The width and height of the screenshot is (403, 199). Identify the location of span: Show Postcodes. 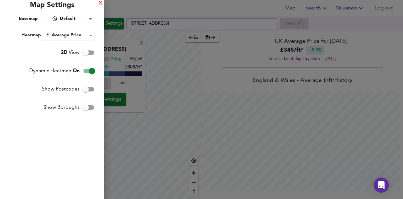
(61, 89).